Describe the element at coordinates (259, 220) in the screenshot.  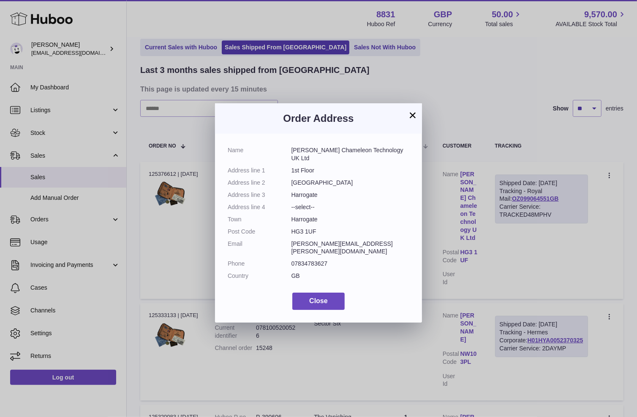
I see `dt: Town` at that location.